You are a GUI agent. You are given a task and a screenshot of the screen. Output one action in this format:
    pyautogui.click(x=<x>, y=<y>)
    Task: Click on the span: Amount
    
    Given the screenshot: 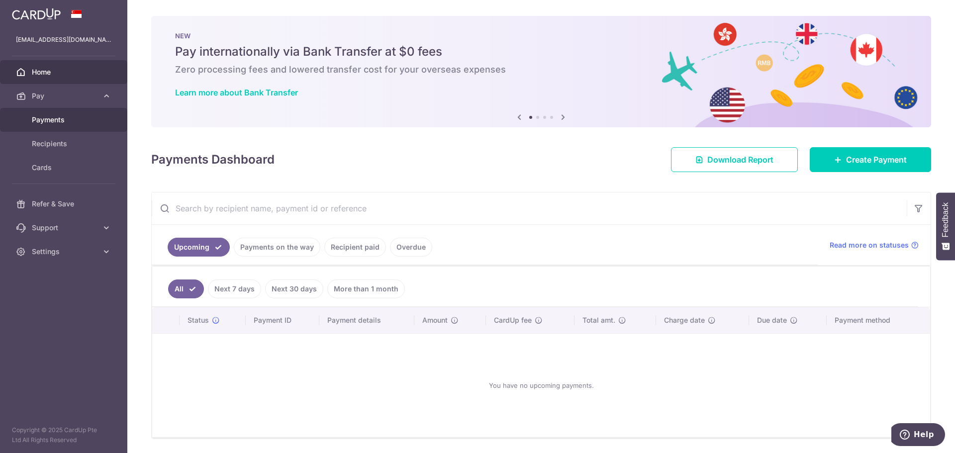 What is the action you would take?
    pyautogui.click(x=435, y=320)
    